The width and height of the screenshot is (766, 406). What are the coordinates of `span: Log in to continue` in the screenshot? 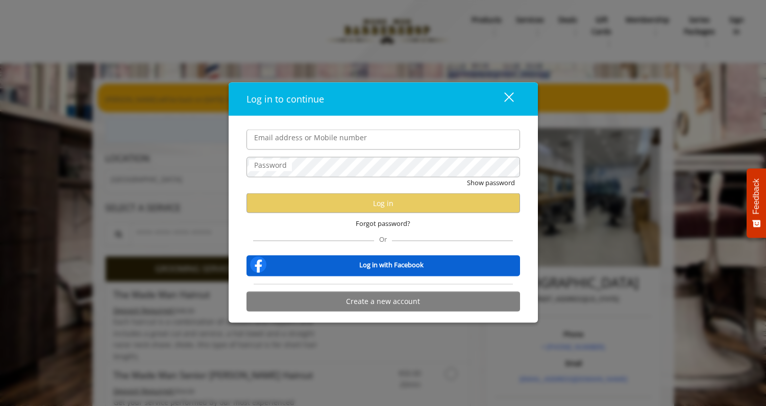 It's located at (285, 99).